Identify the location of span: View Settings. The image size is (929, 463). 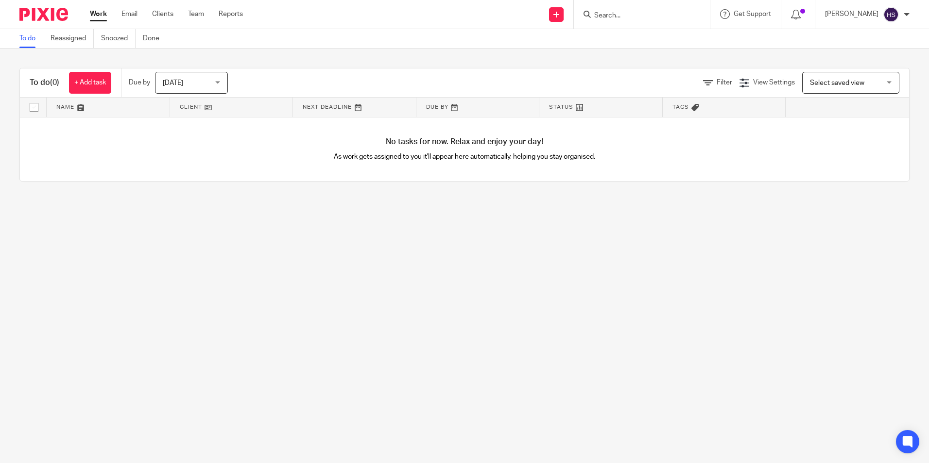
(774, 83).